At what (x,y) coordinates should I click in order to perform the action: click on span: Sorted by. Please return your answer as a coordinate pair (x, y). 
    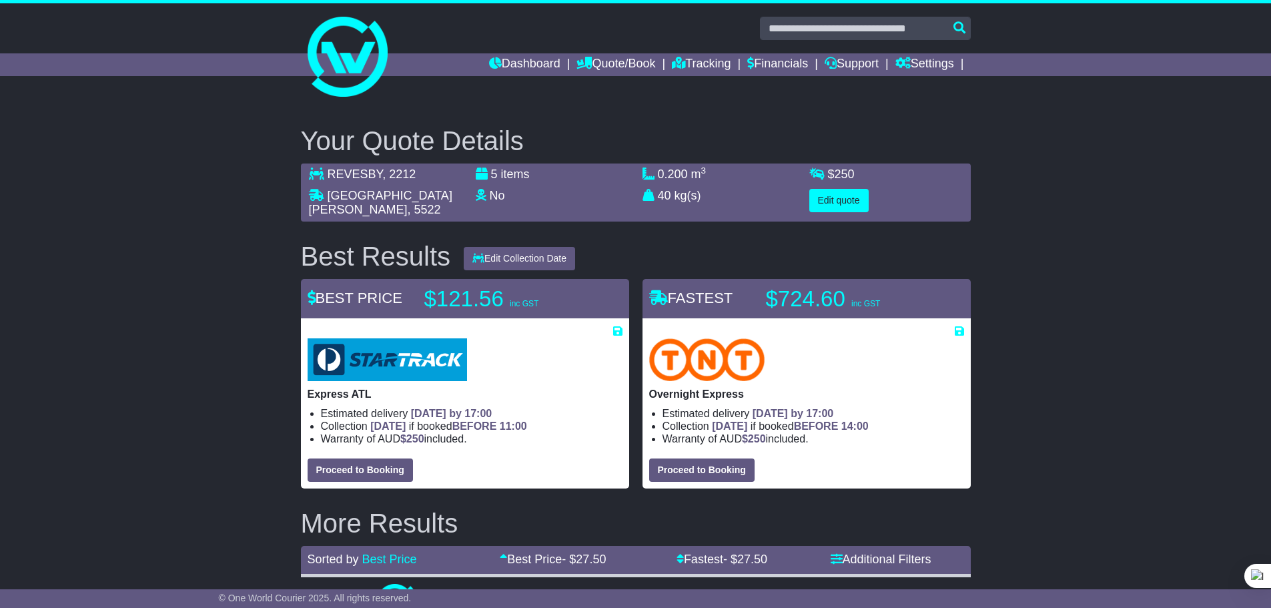
    Looking at the image, I should click on (333, 559).